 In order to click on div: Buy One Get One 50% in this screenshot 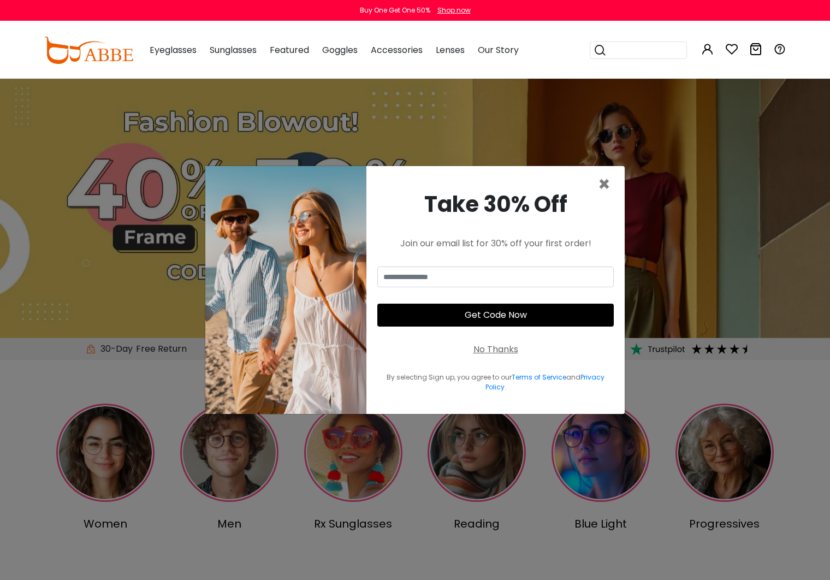, I will do `click(395, 10)`.